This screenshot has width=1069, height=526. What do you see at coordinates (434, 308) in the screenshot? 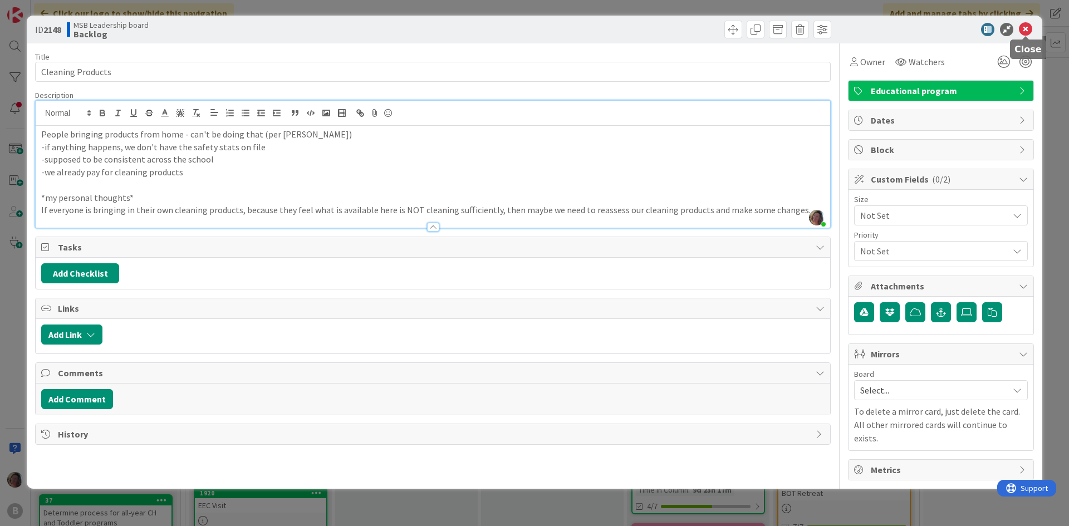
I see `span: Links` at bounding box center [434, 308].